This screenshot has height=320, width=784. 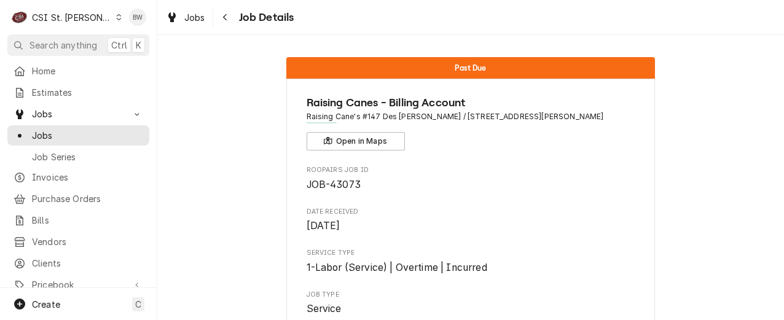 I want to click on a: Bills, so click(x=78, y=220).